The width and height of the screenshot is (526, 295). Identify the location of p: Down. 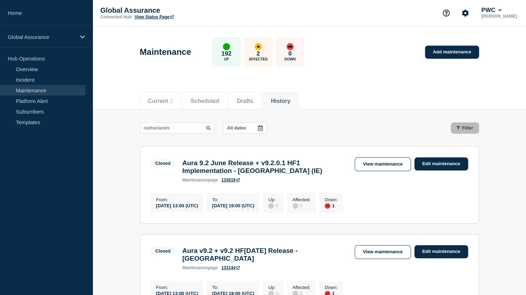
(290, 59).